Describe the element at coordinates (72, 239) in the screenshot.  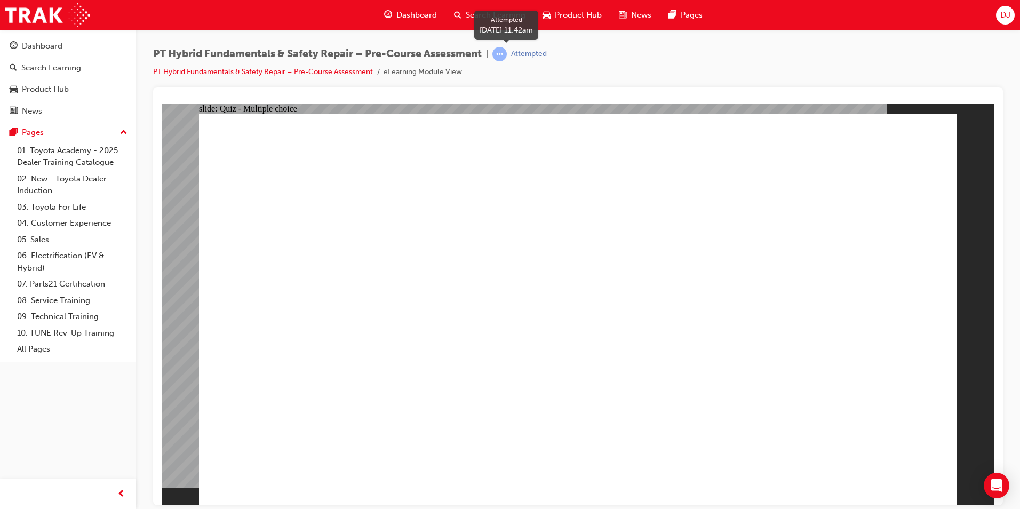
I see `a: 05. Sales` at that location.